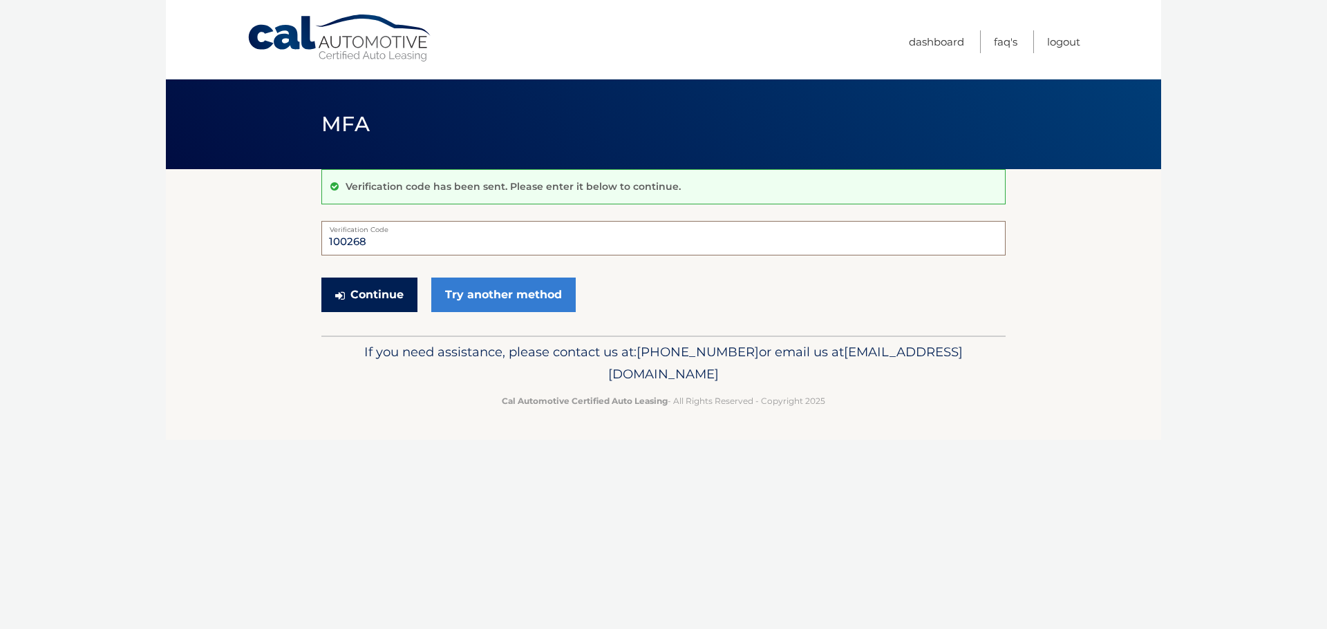  I want to click on a: Try another method, so click(503, 295).